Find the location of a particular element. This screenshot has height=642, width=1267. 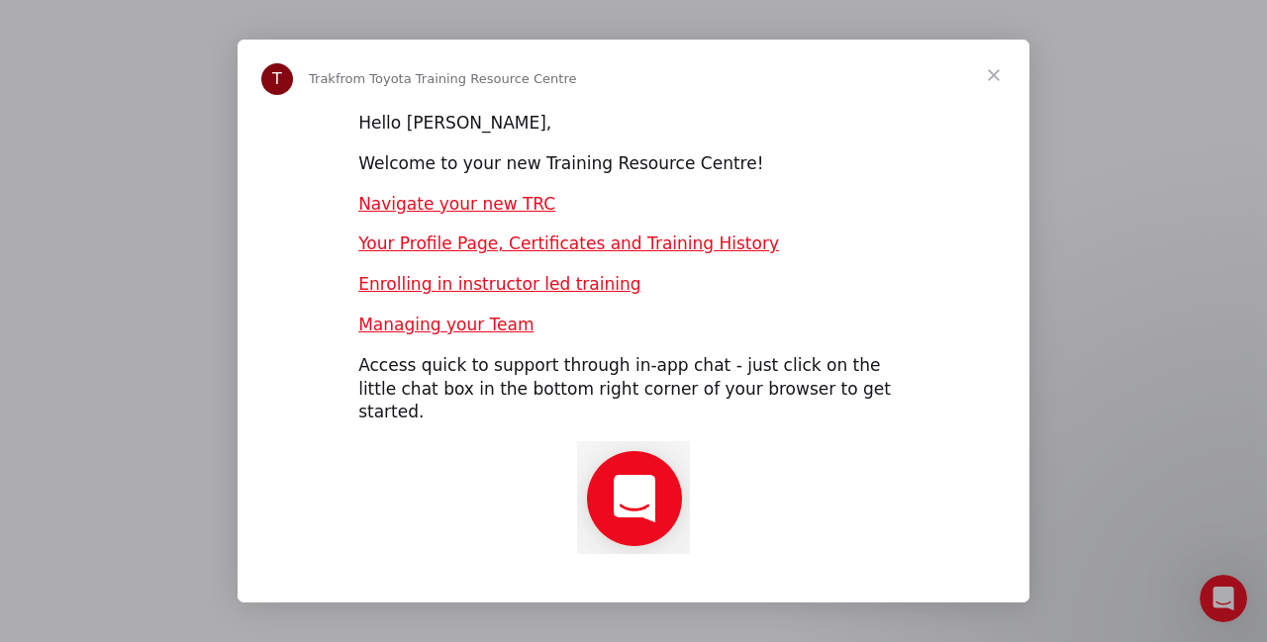

span: from Toyota Training Resource Centre is located at coordinates (456, 78).